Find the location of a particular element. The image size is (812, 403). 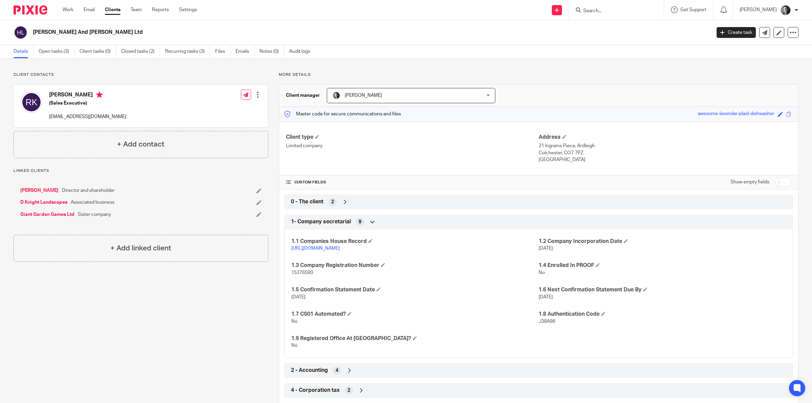

p: More details is located at coordinates (538, 75).